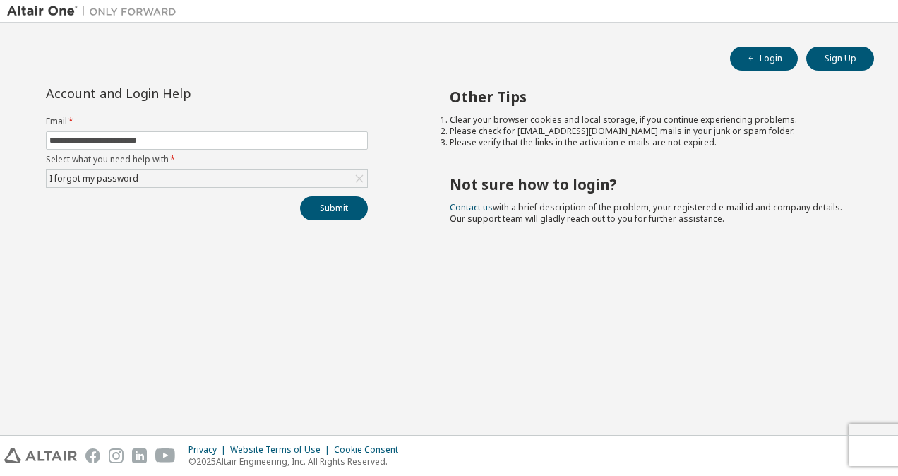  I want to click on li: Please verify that the links in the activation e-mails are not expired., so click(650, 143).